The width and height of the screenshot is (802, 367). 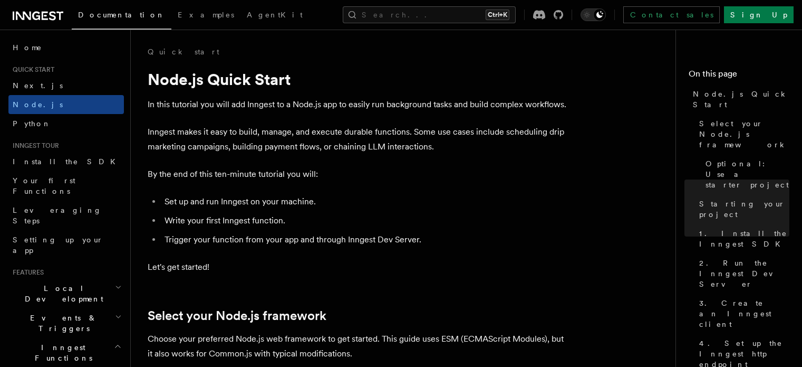 What do you see at coordinates (359, 139) in the screenshot?
I see `p: Inngest makes it easy to build, manage, and execute durable functions. Some use cases include sch...` at bounding box center [359, 139].